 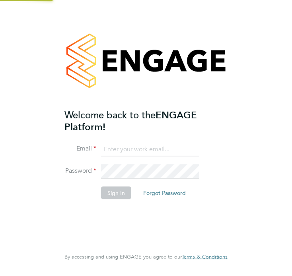 What do you see at coordinates (204, 257) in the screenshot?
I see `span: Terms & Conditions` at bounding box center [204, 257].